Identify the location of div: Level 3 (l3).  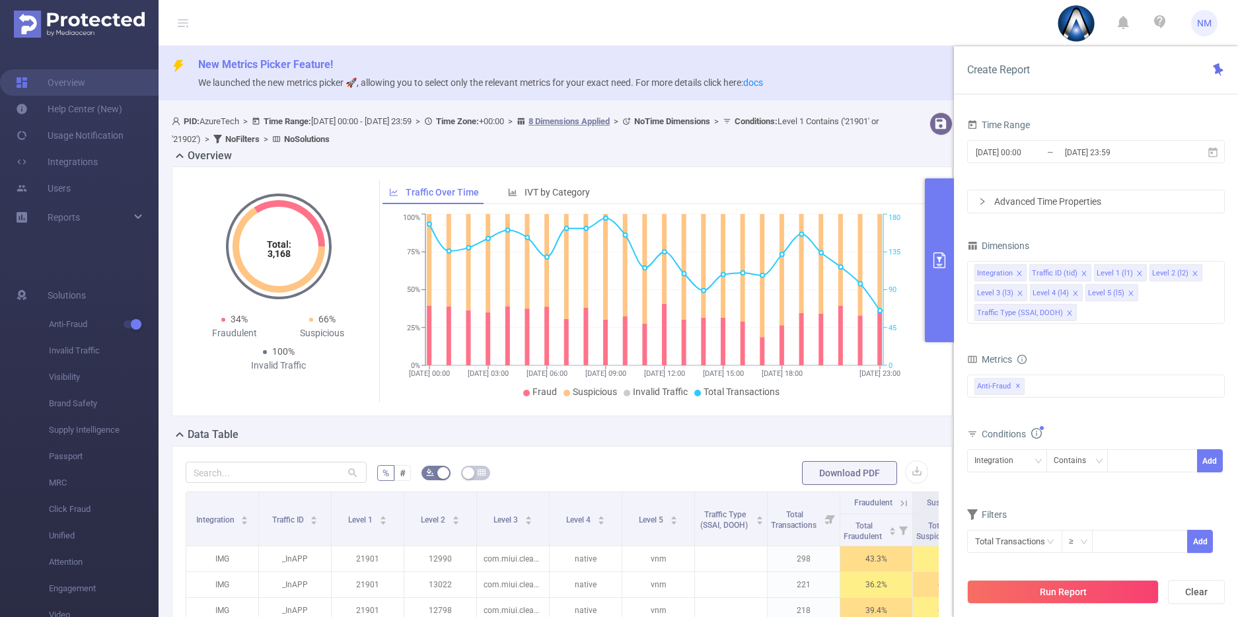
(995, 293).